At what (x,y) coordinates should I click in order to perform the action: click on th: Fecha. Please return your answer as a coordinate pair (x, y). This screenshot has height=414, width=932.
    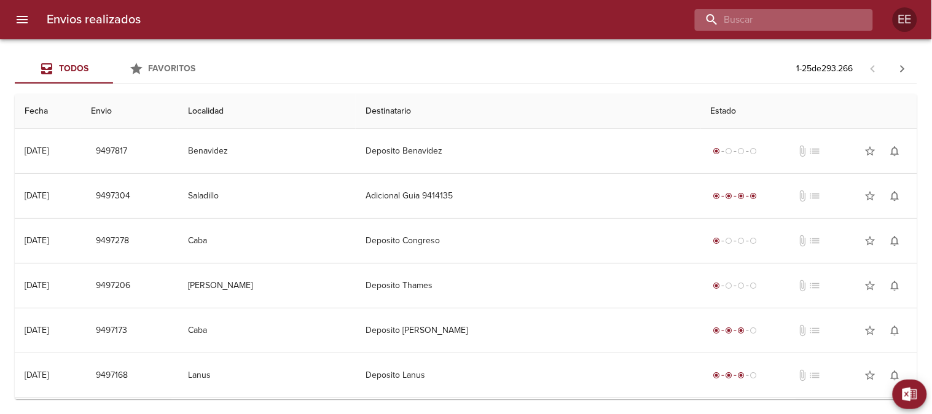
    Looking at the image, I should click on (48, 111).